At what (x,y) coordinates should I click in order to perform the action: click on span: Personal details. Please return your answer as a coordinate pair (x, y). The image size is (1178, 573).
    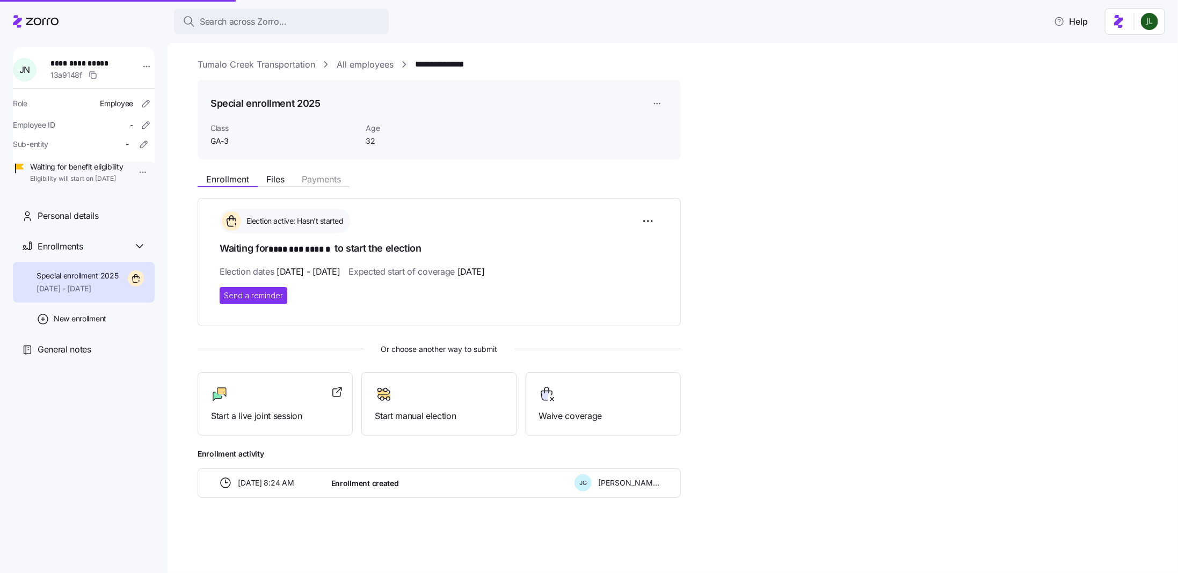
    Looking at the image, I should click on (68, 216).